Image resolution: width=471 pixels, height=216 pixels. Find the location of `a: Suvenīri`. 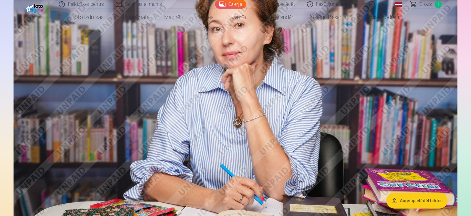

a: Suvenīri is located at coordinates (237, 17).